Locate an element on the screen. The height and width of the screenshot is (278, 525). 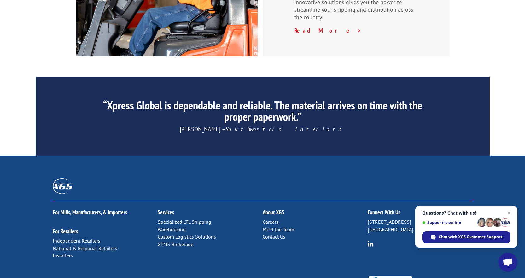
h2: Connect With Us is located at coordinates (420, 214).